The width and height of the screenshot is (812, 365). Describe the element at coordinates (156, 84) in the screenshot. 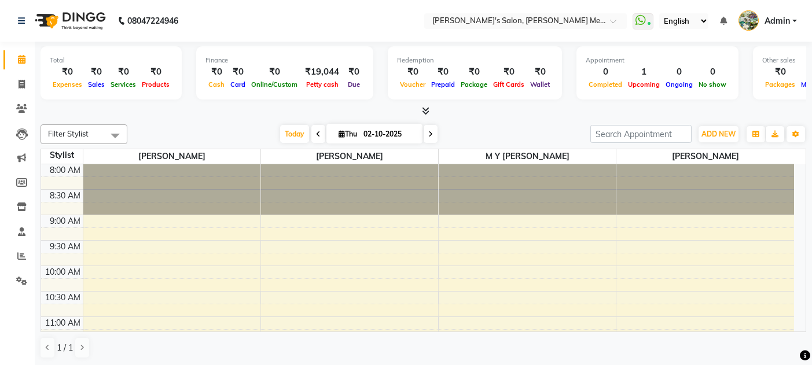

I see `span: Products` at that location.